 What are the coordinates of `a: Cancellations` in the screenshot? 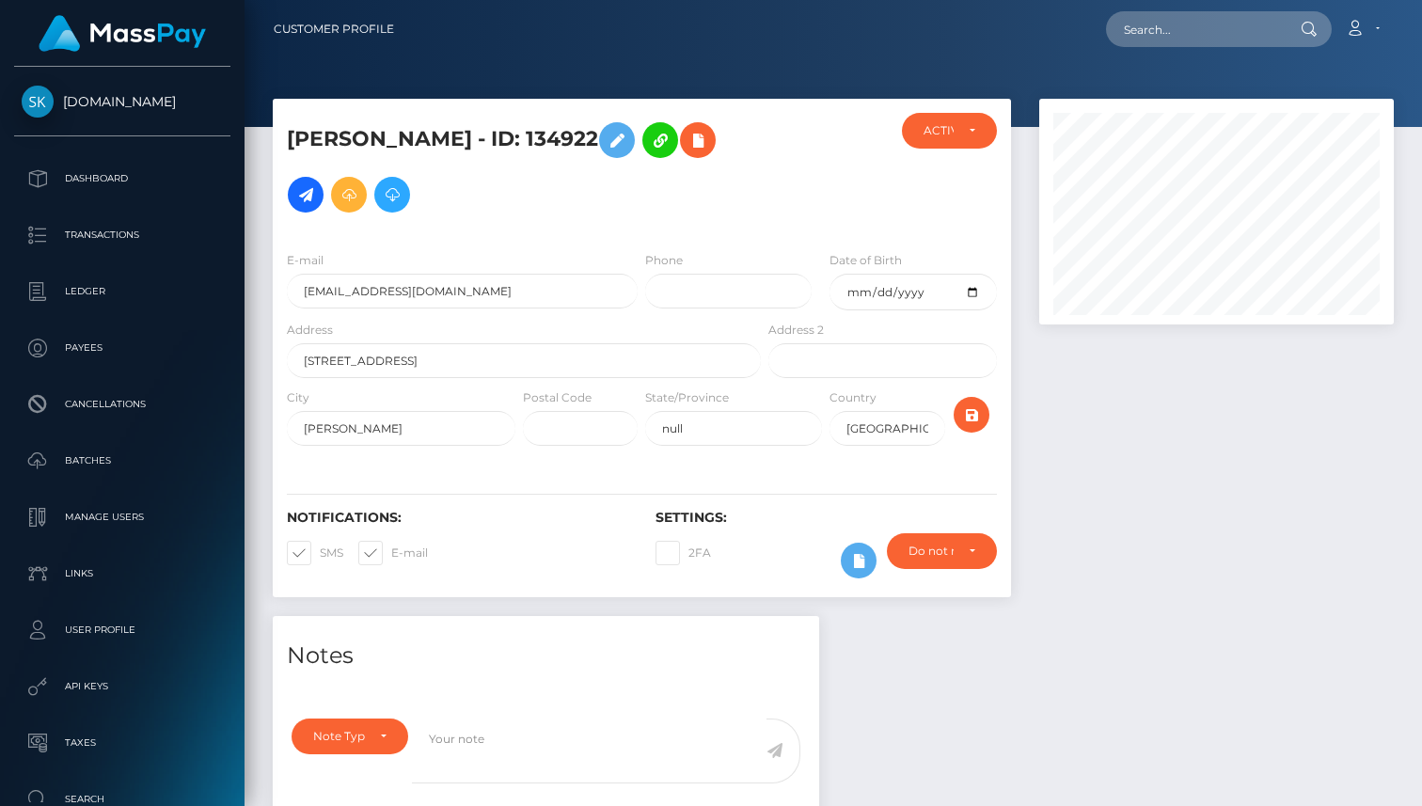 It's located at (122, 404).